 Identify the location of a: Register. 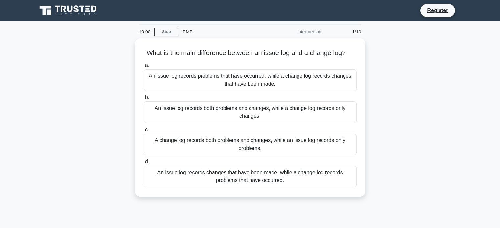
(437, 10).